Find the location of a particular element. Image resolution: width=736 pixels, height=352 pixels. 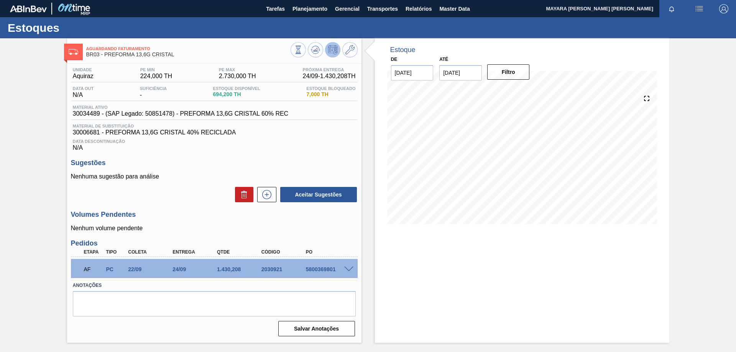

button: Notificações is located at coordinates (672, 9).